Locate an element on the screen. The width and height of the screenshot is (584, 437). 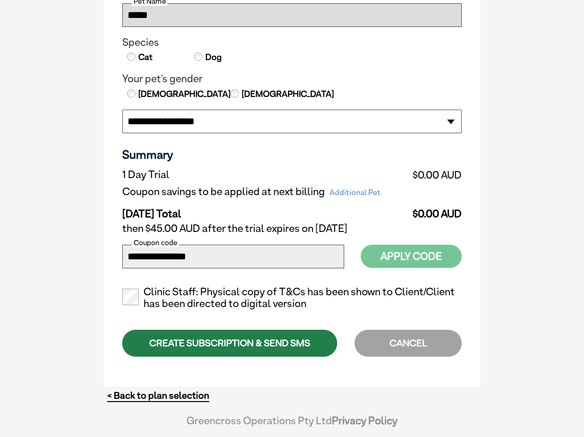
span: Additional Pet is located at coordinates (355, 193).